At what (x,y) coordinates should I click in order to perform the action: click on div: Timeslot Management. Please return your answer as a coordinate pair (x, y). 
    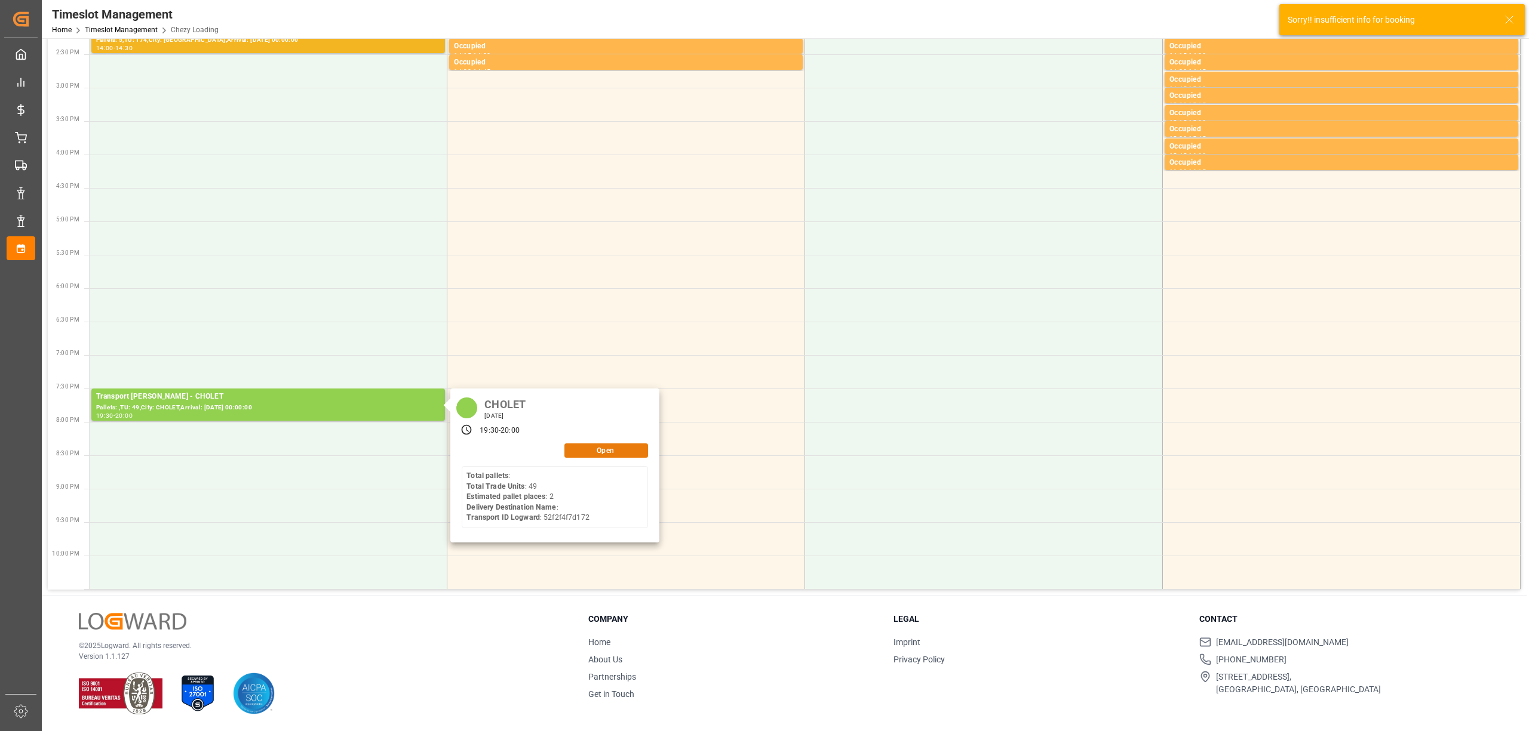
    Looking at the image, I should click on (135, 14).